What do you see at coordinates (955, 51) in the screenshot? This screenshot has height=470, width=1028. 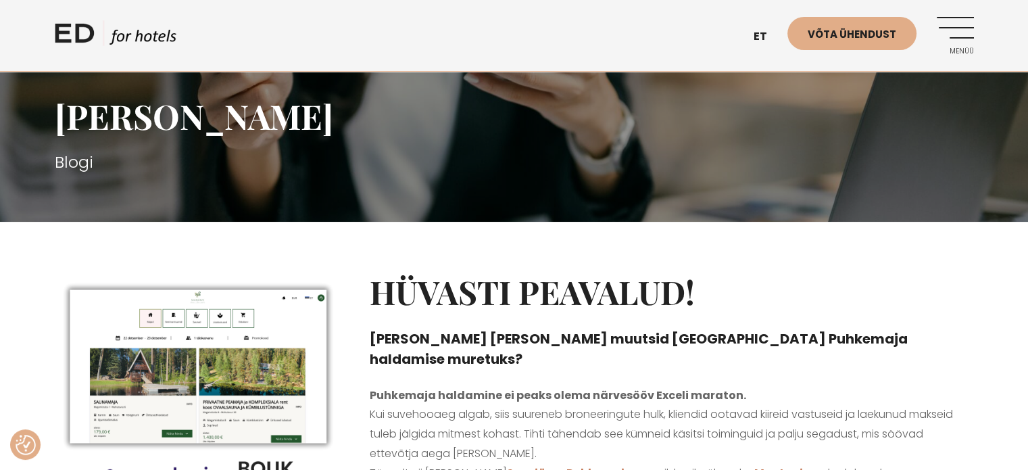 I see `span: Menüü` at bounding box center [955, 51].